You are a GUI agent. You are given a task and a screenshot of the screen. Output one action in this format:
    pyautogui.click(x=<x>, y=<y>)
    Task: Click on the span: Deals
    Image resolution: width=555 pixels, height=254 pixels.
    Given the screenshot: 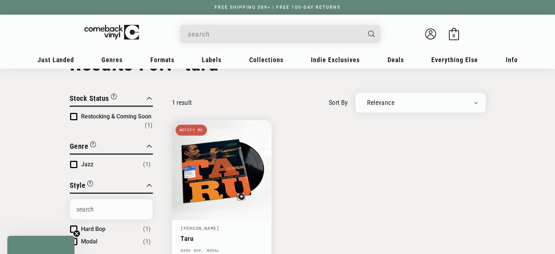 What is the action you would take?
    pyautogui.click(x=396, y=59)
    